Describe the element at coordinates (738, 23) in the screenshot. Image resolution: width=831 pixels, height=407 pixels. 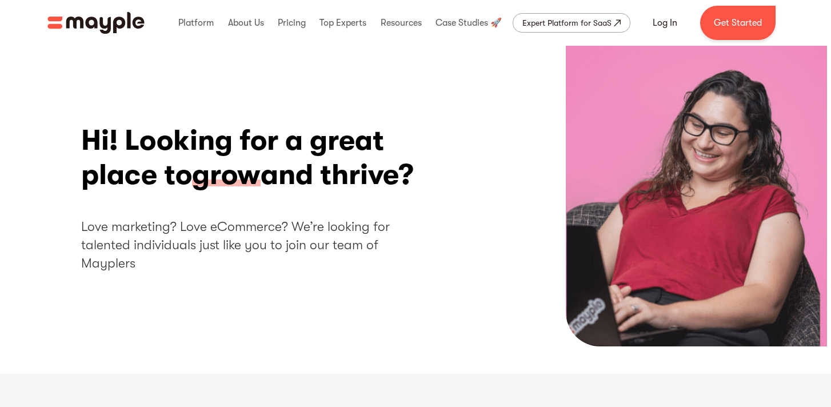
I see `a: Get Started` at that location.